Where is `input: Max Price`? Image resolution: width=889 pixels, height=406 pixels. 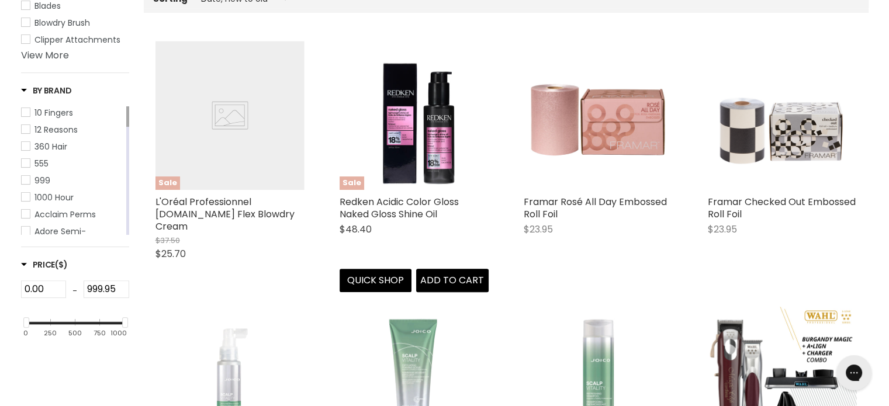
input: Max Price is located at coordinates (106, 289).